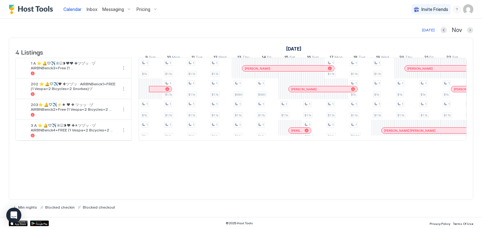 Image resolution: width=482 pixels, height=229 pixels. I want to click on button: Previous month, so click(444, 30).